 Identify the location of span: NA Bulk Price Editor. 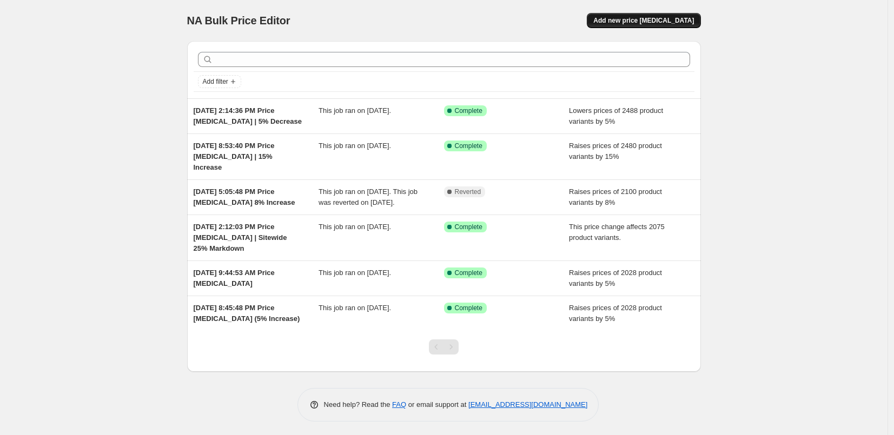
(238, 21).